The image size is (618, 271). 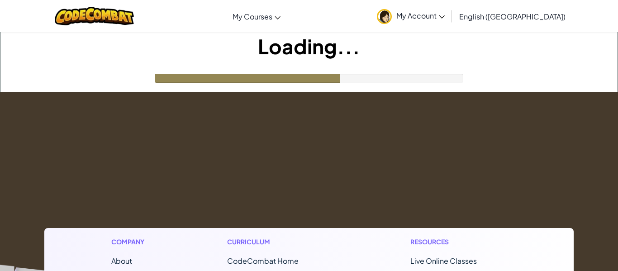 I want to click on img: avatar, so click(x=384, y=16).